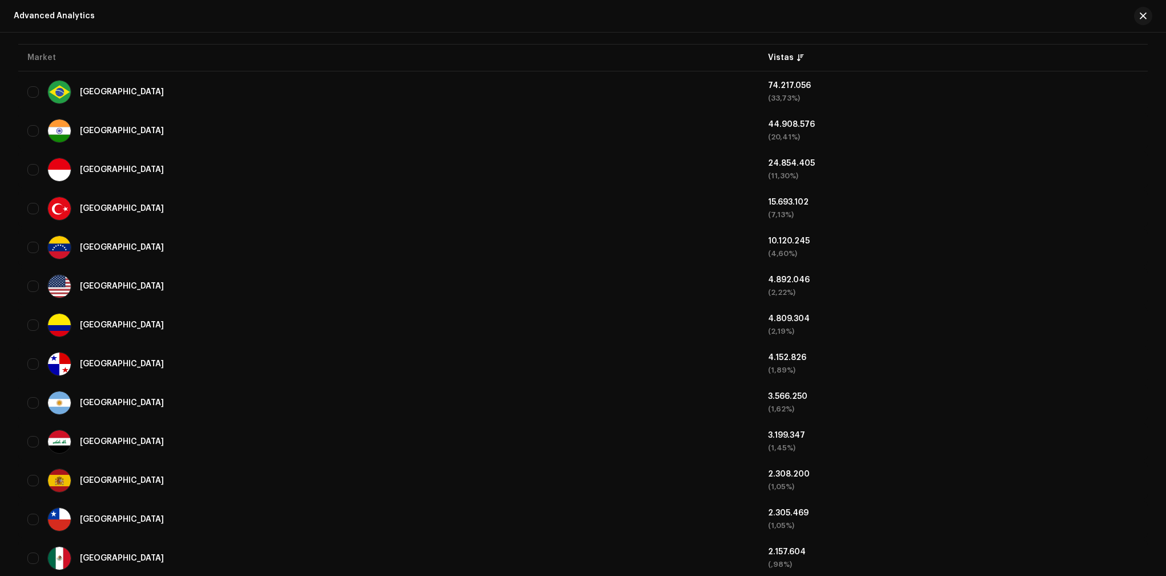 This screenshot has width=1166, height=576. Describe the element at coordinates (953, 396) in the screenshot. I see `div: 3.566.250` at that location.